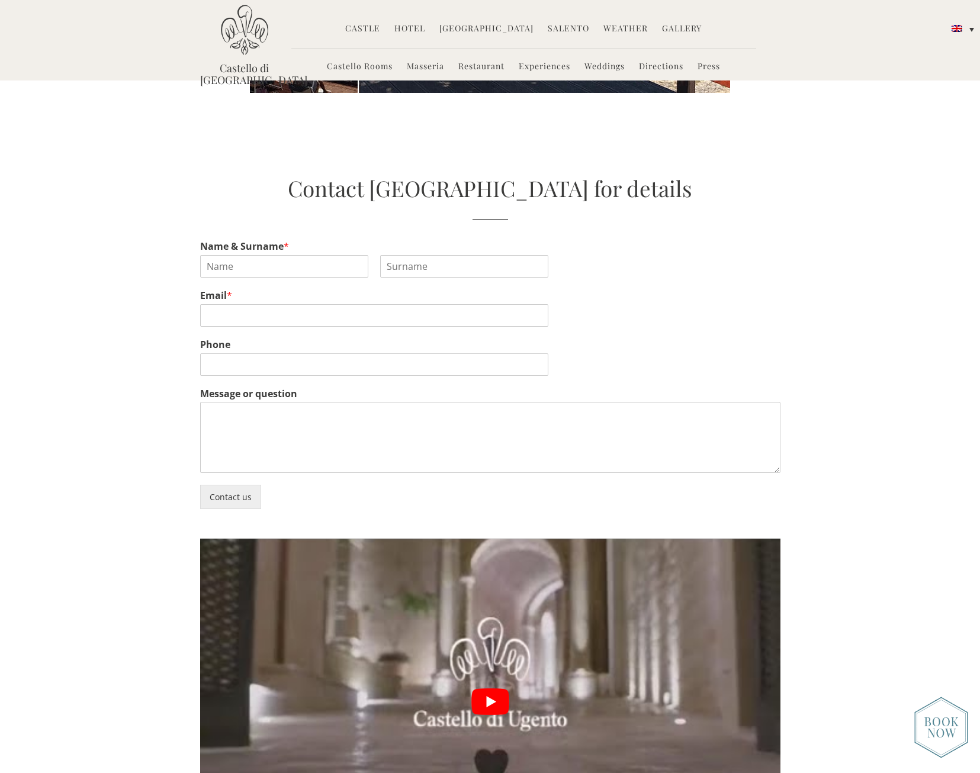 The image size is (980, 773). What do you see at coordinates (956, 28) in the screenshot?
I see `img: English` at bounding box center [956, 28].